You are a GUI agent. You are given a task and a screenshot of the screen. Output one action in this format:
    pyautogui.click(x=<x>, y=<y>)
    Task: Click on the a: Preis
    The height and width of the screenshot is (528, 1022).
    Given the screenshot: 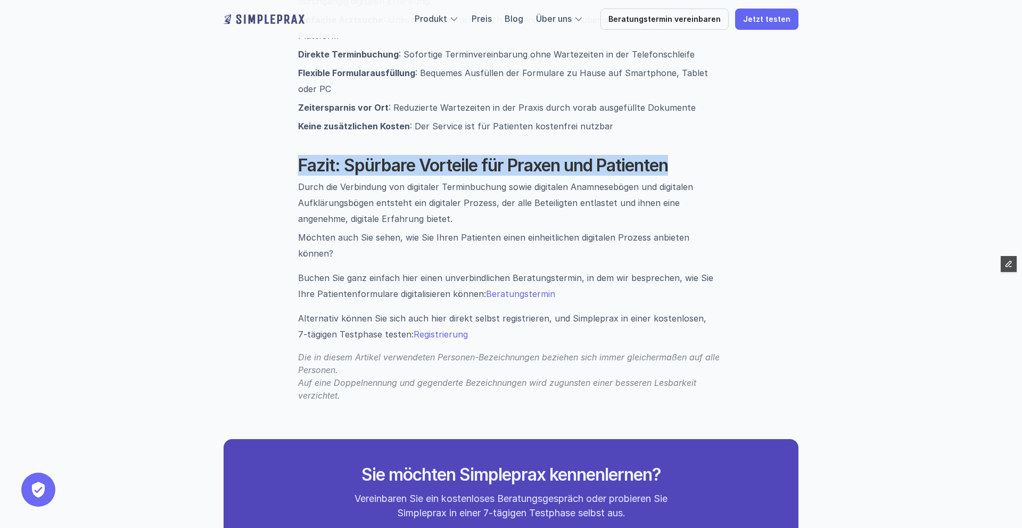 What is the action you would take?
    pyautogui.click(x=482, y=19)
    